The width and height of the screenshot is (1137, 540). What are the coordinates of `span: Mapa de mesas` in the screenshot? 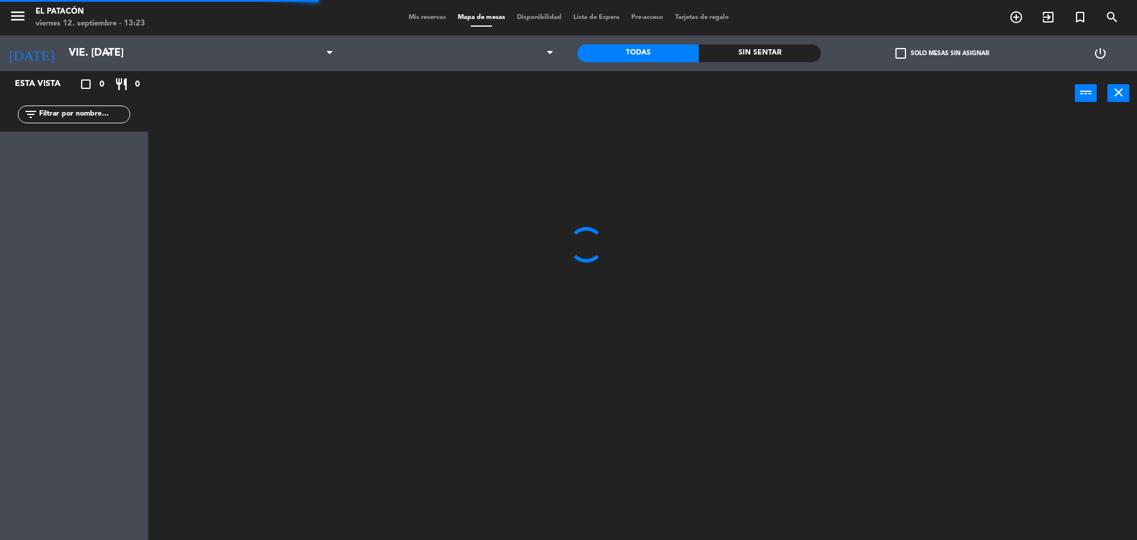 It's located at (482, 17).